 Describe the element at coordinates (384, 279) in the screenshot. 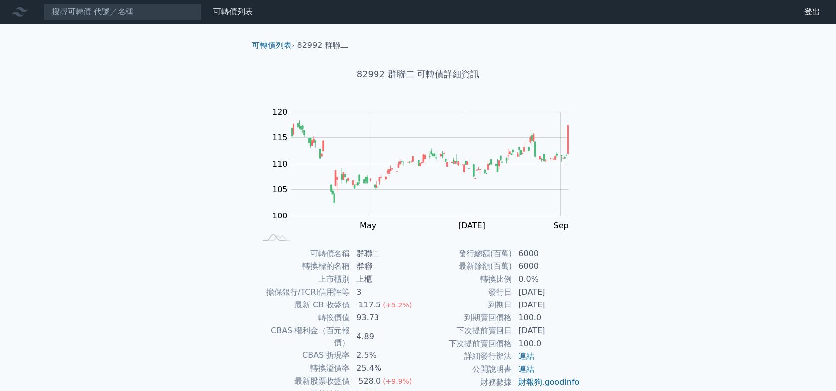

I see `td: 上櫃` at that location.